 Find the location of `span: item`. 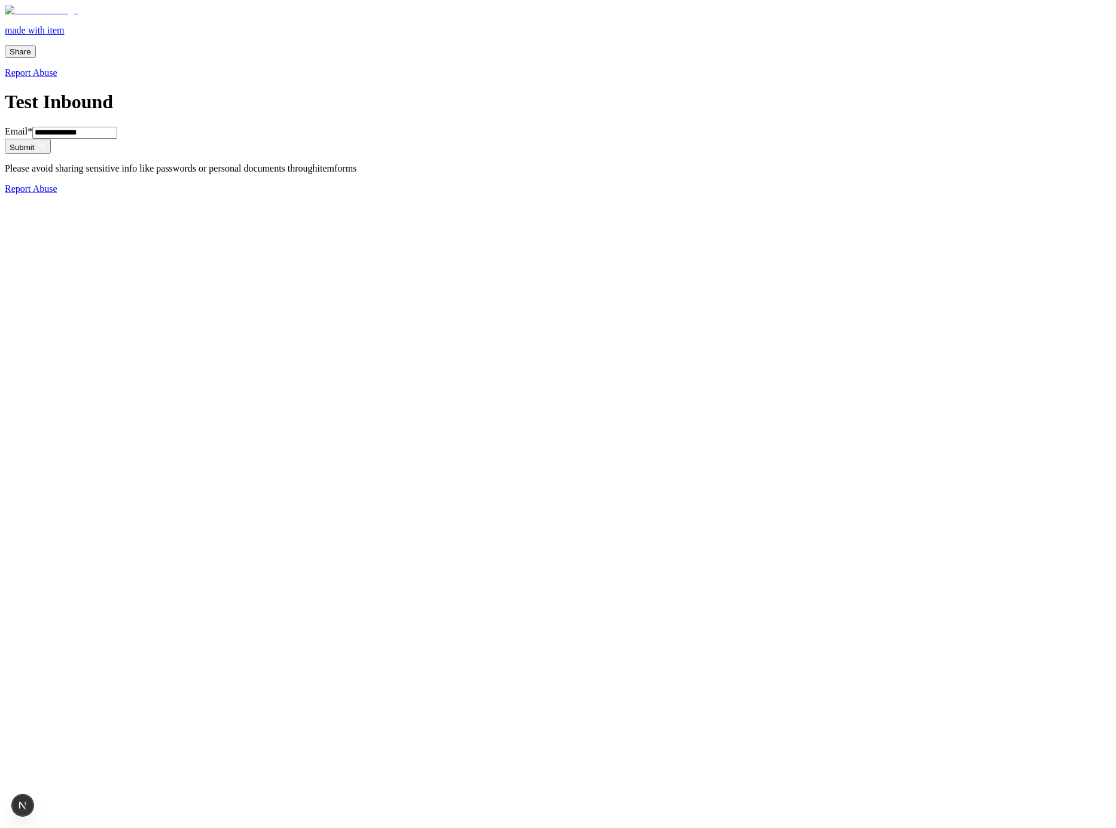

span: item is located at coordinates (326, 168).